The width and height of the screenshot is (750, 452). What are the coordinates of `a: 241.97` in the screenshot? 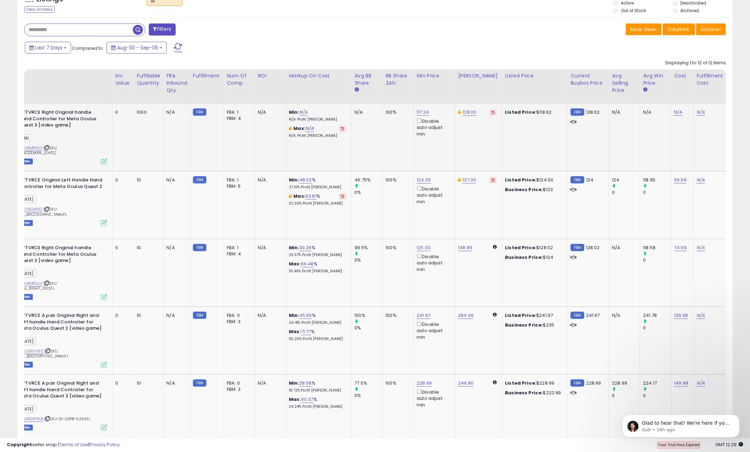 It's located at (424, 315).